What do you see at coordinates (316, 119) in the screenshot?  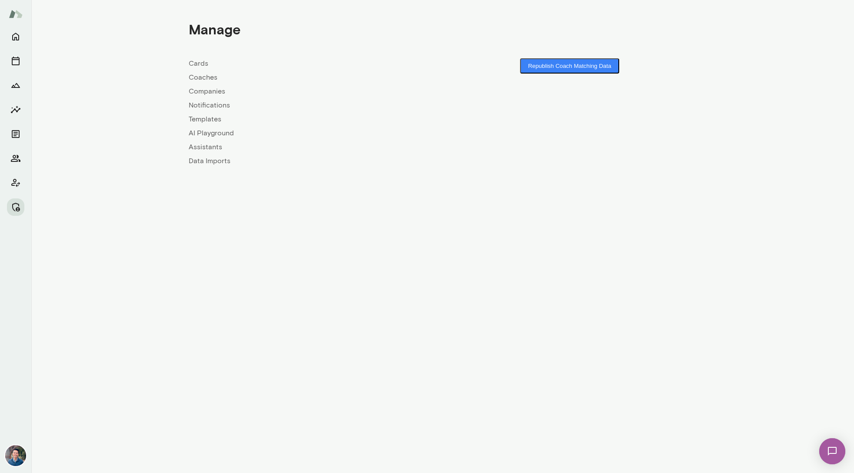 I see `a: Templates` at bounding box center [316, 119].